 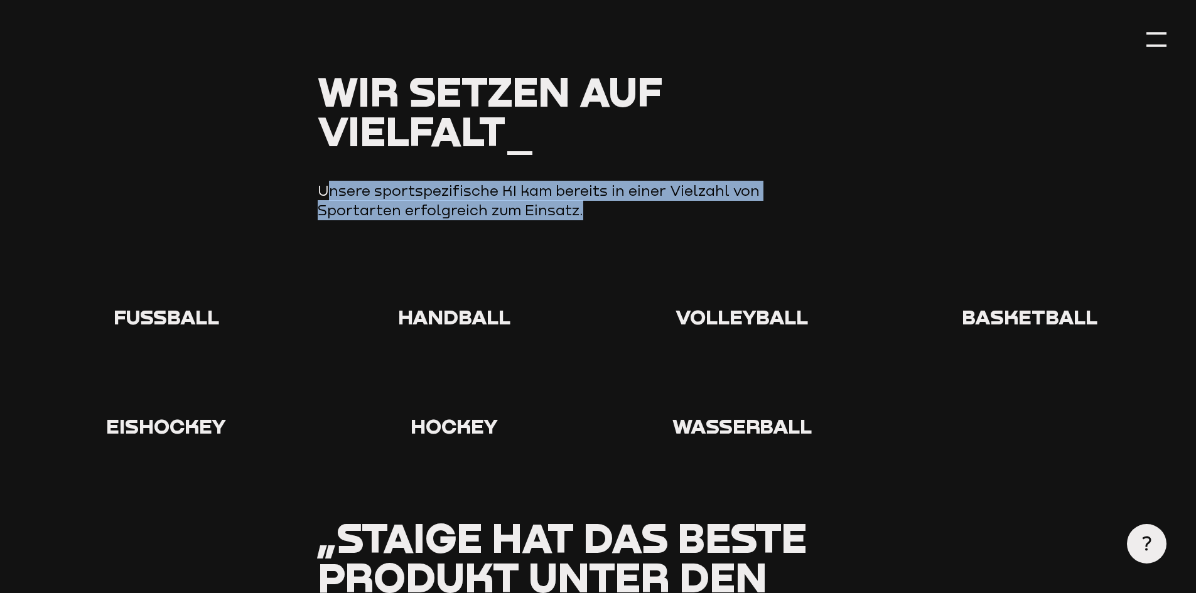 I want to click on span: Vielfalt_, so click(x=426, y=131).